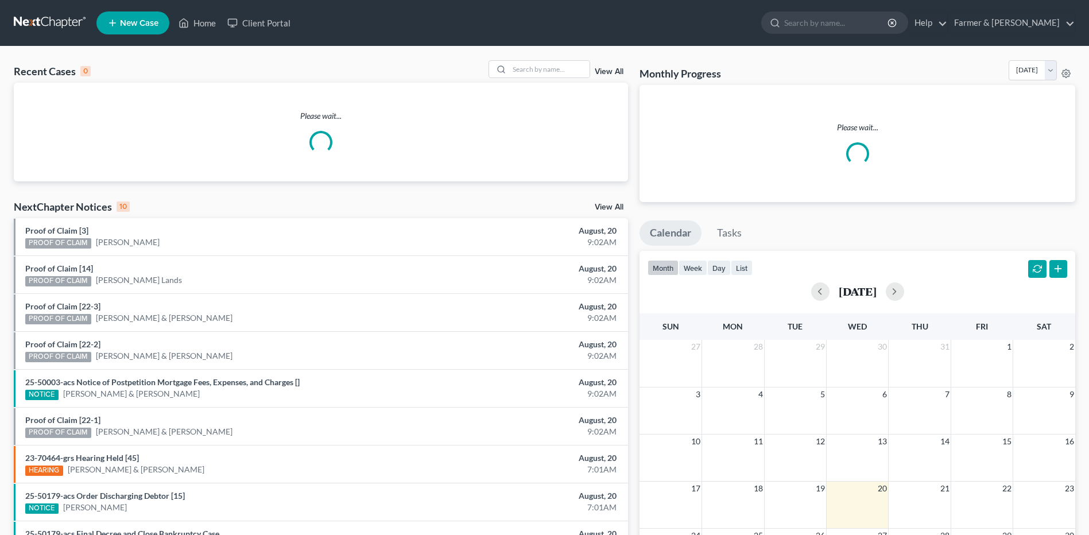  I want to click on button: week, so click(693, 267).